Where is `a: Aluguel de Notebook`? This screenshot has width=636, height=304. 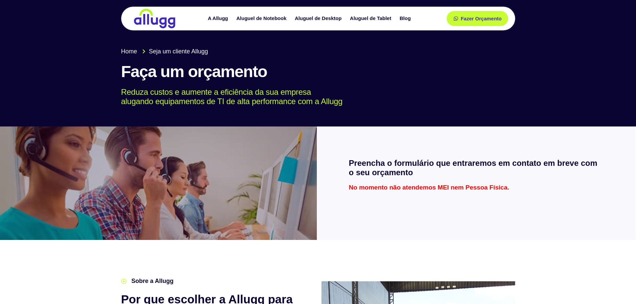 a: Aluguel de Notebook is located at coordinates (262, 18).